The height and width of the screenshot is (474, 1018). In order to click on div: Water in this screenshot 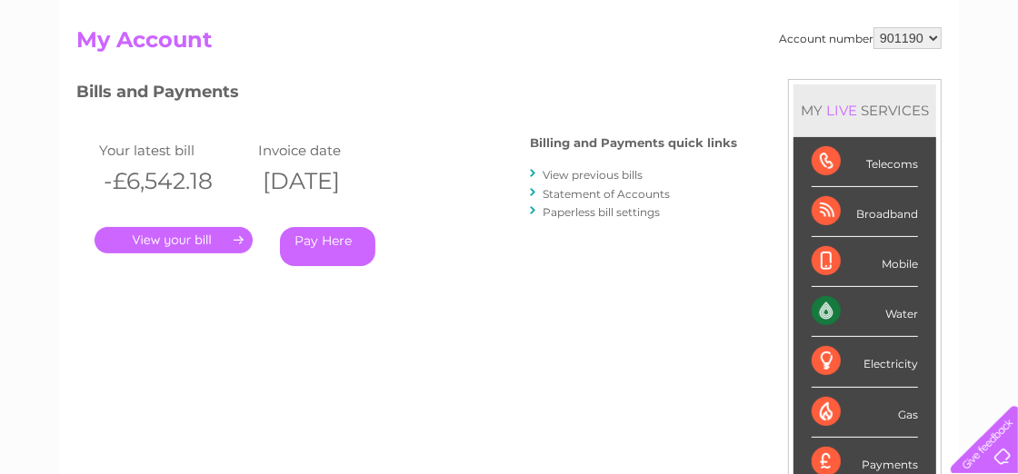, I will do `click(864, 312)`.